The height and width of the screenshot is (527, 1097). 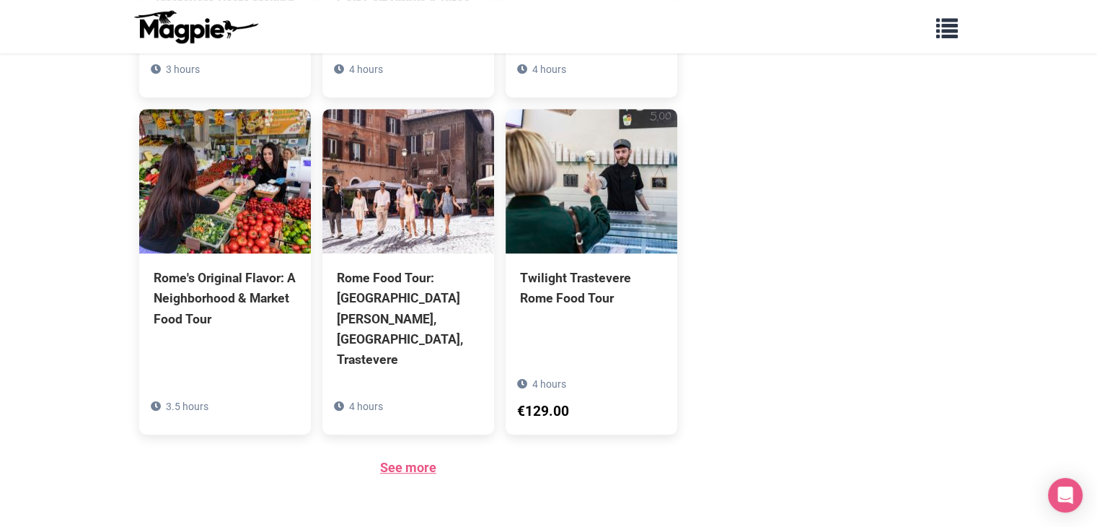 I want to click on div: €129.00, so click(x=543, y=411).